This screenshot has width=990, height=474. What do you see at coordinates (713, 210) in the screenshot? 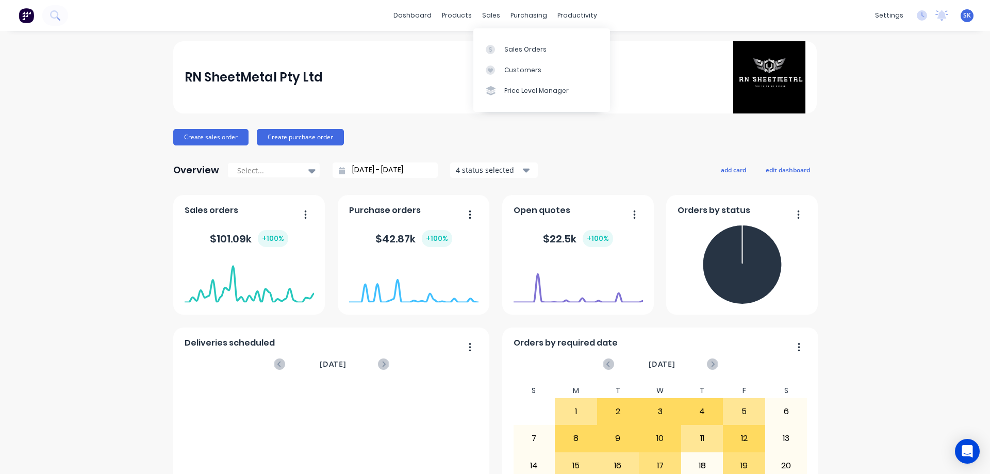
I see `span: Orders by status` at bounding box center [713, 210].